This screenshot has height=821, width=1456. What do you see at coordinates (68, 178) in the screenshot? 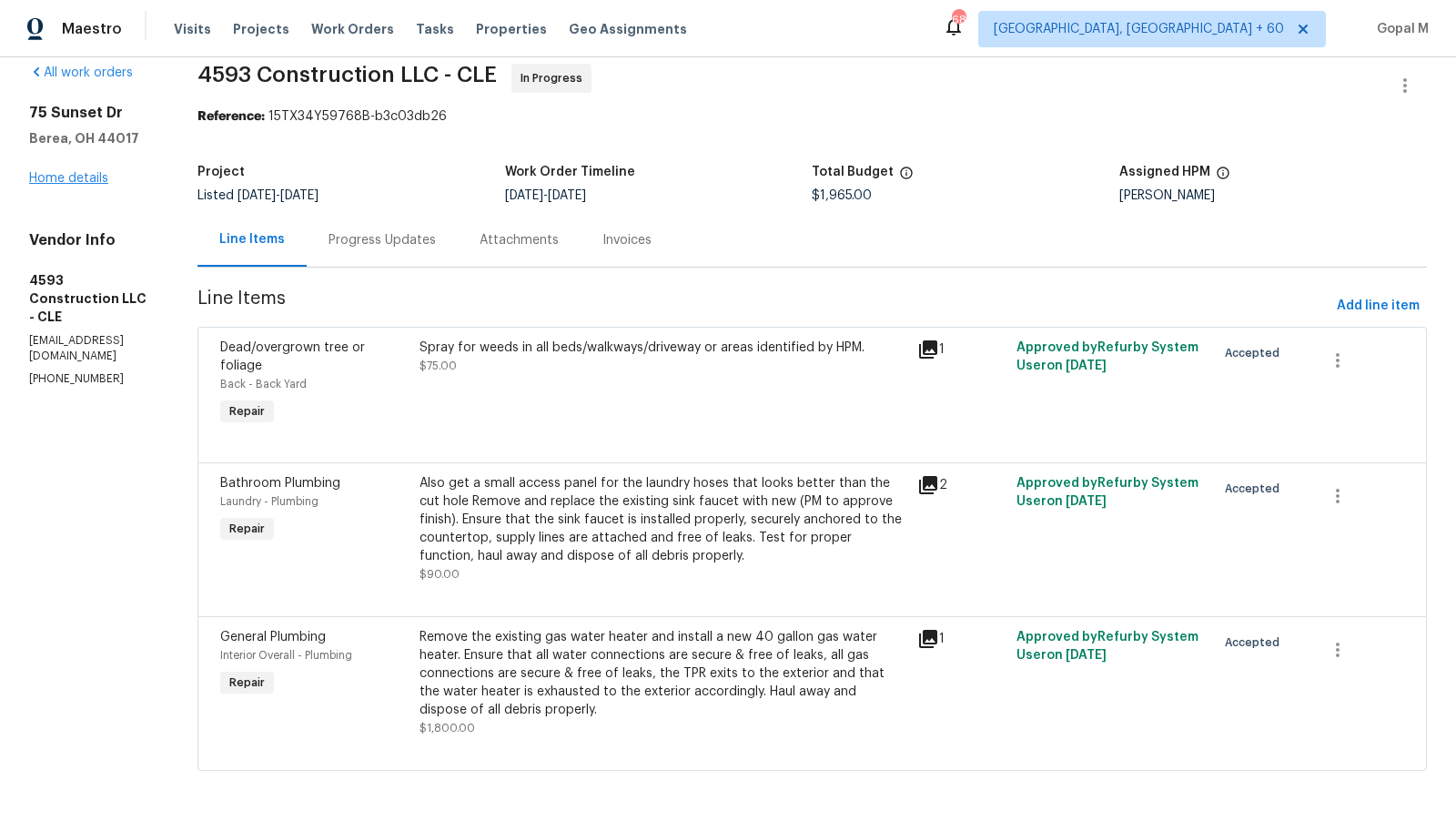
I see `a: Home details` at bounding box center [68, 178].